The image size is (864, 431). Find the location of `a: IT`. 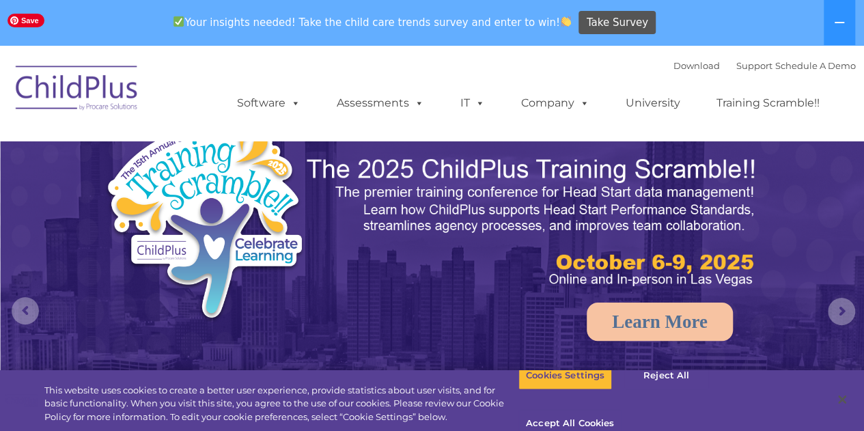

a: IT is located at coordinates (473, 103).